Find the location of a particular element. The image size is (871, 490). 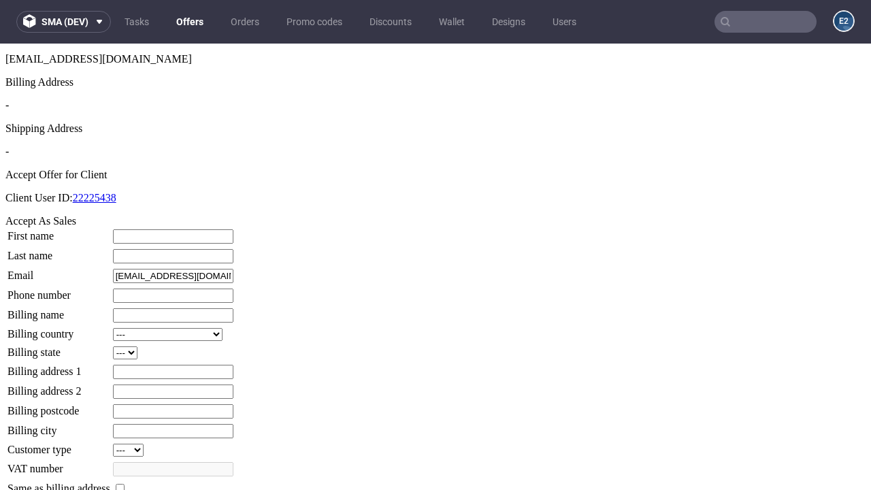

button: sma (dev) is located at coordinates (63, 22).